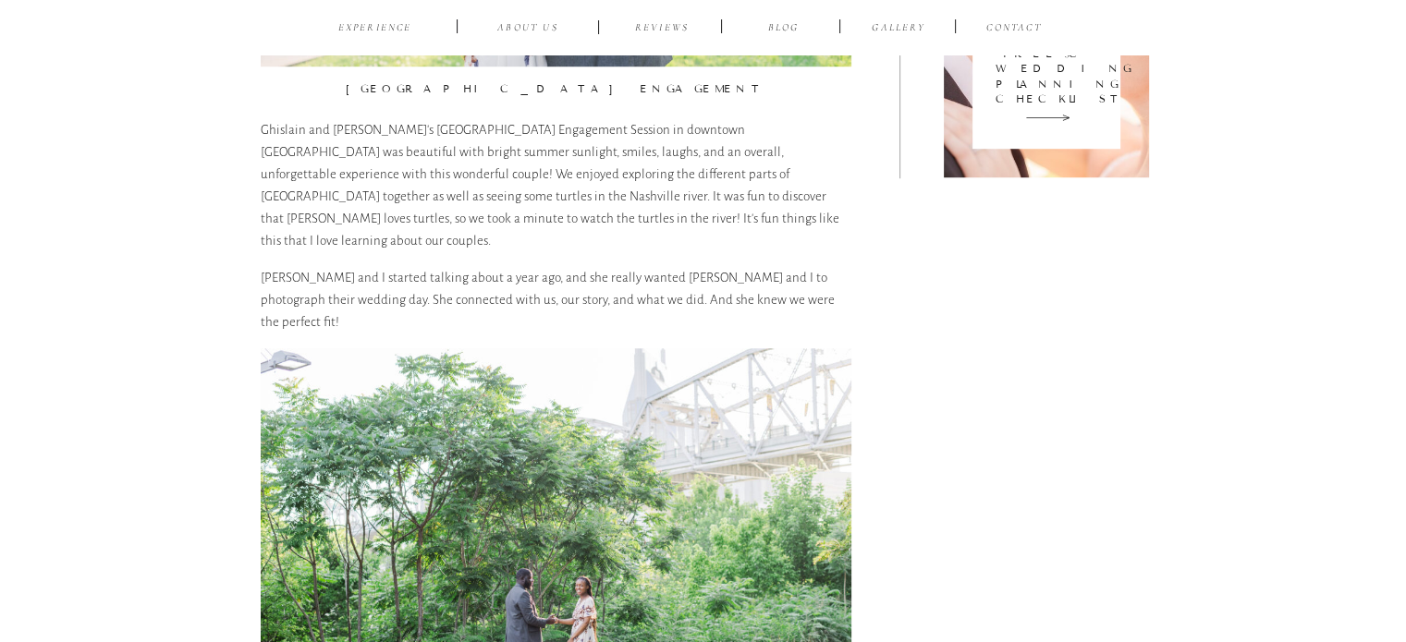  What do you see at coordinates (662, 29) in the screenshot?
I see `nav: reviews` at bounding box center [662, 29].